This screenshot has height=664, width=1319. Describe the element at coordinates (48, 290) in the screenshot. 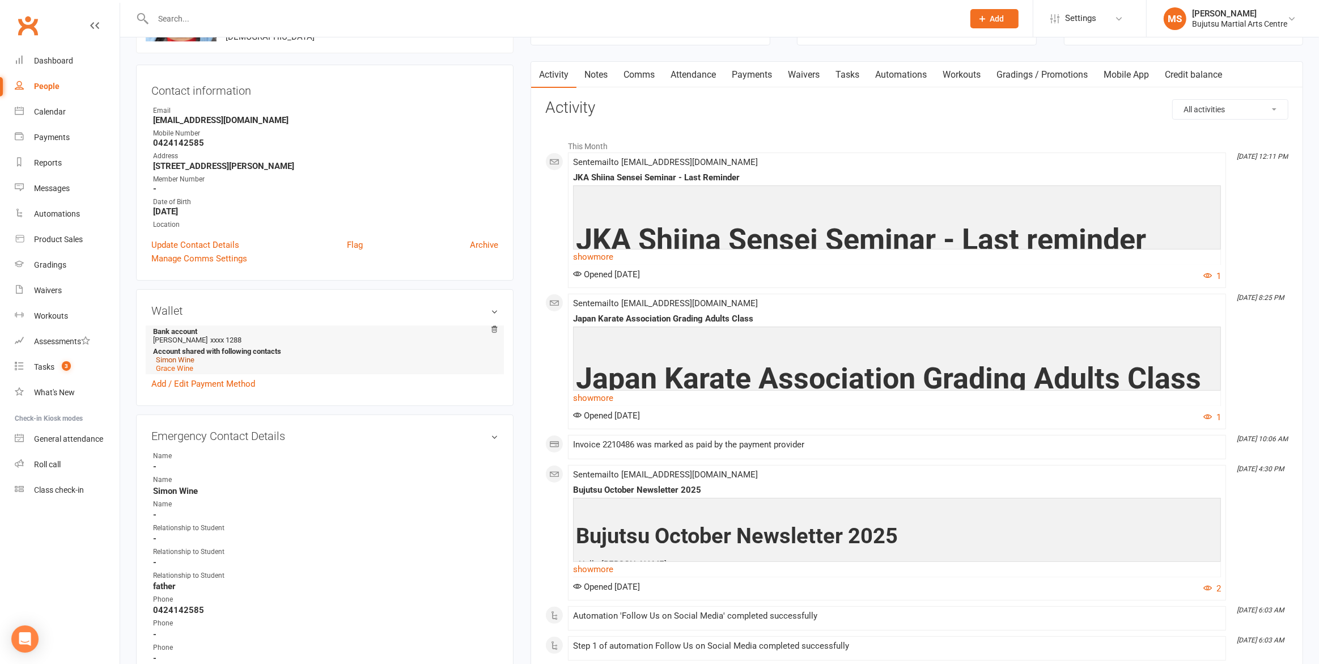

I see `div: Waivers` at that location.